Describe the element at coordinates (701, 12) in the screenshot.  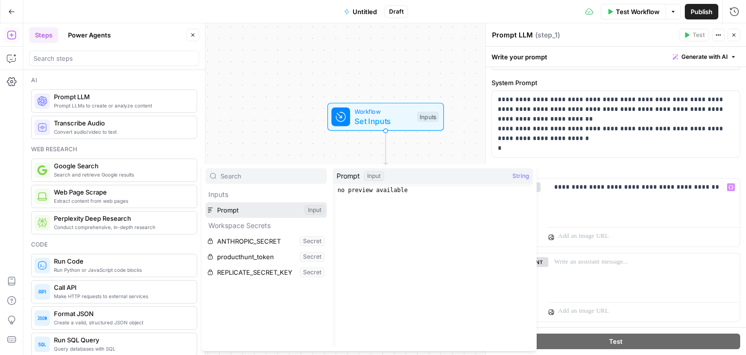
I see `button: Publish` at that location.